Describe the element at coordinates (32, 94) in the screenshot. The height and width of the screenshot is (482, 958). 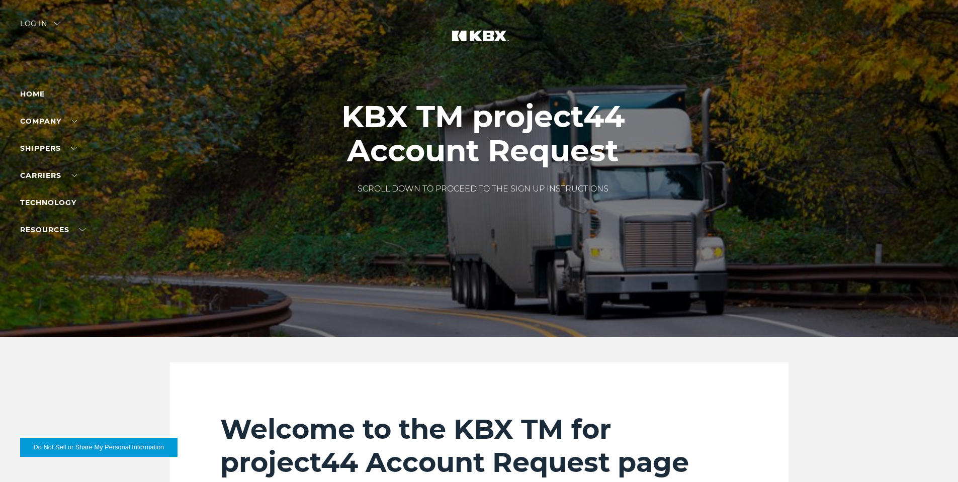
I see `a: Home` at that location.